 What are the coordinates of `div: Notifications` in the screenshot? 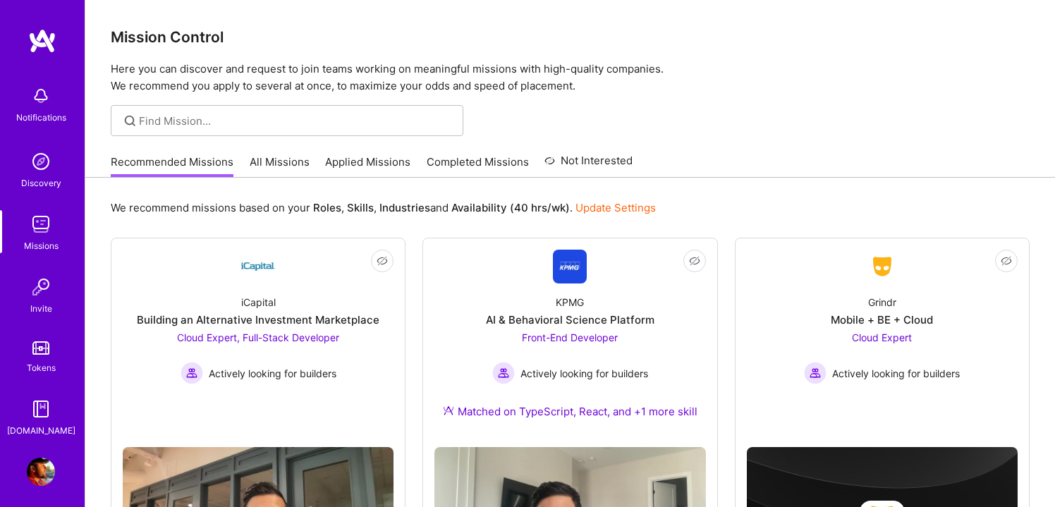 It's located at (41, 117).